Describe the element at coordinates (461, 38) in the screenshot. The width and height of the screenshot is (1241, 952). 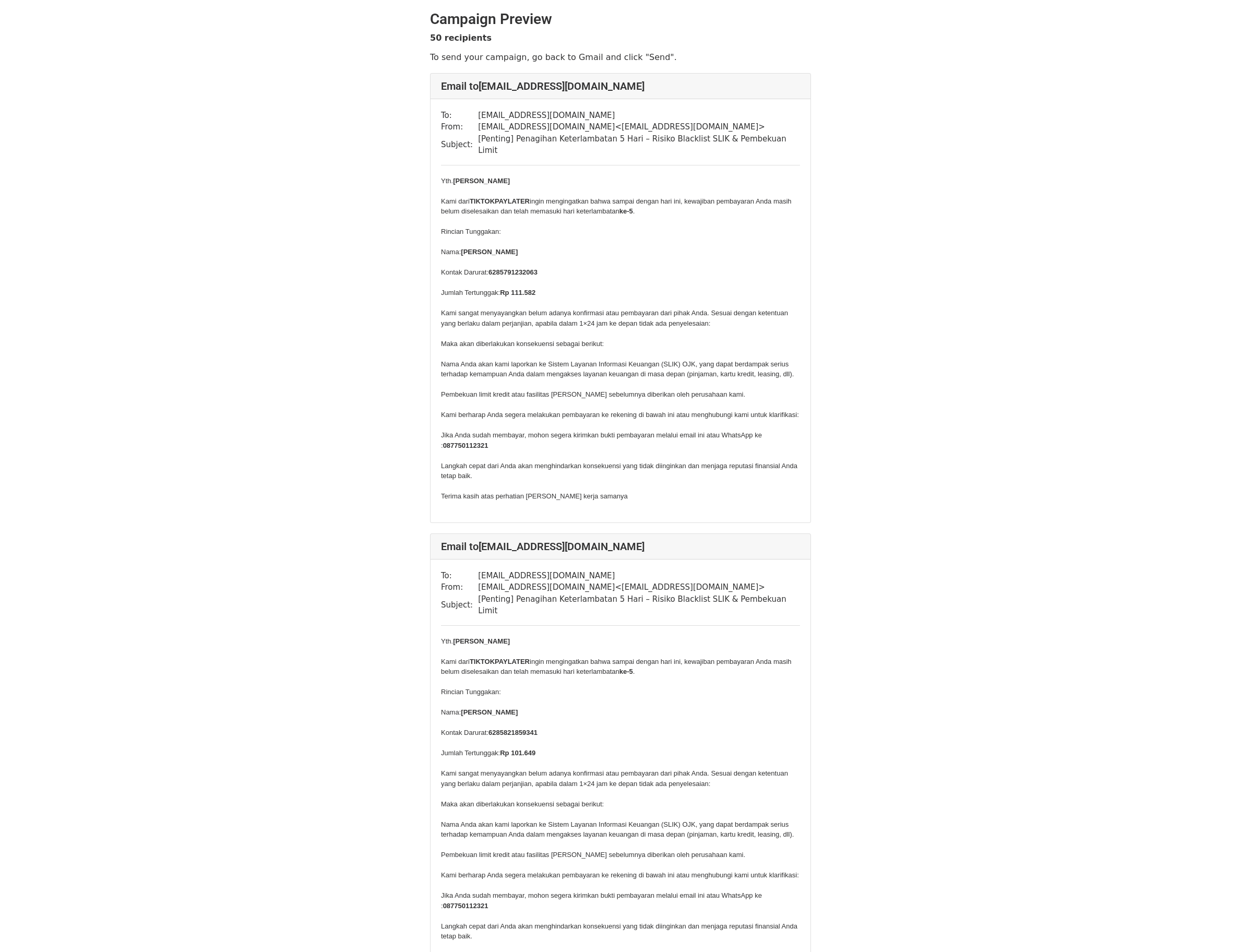
I see `strong: 50 recipients` at that location.